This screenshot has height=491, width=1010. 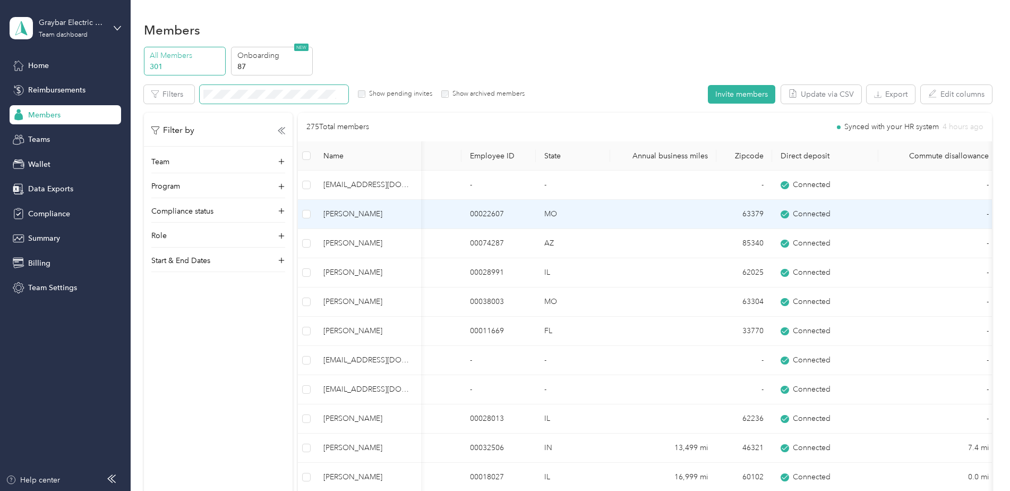 What do you see at coordinates (301, 47) in the screenshot?
I see `span: NEW` at bounding box center [301, 47].